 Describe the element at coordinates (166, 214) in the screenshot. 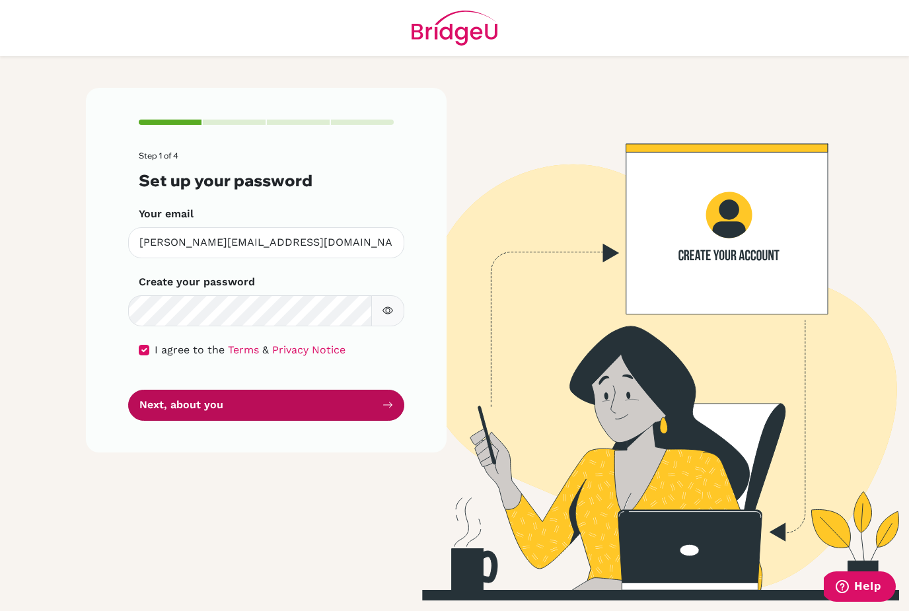

I see `label: Your email` at that location.